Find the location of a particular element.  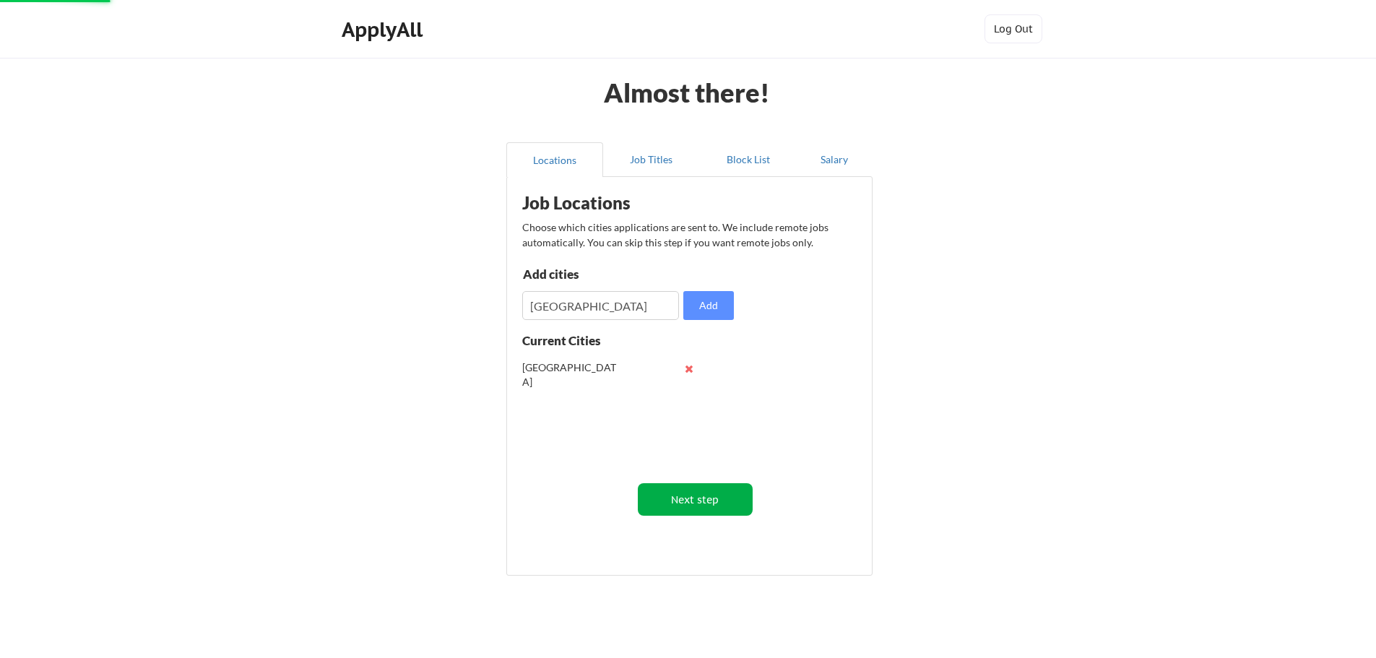

div: Almost there! is located at coordinates (687, 92).